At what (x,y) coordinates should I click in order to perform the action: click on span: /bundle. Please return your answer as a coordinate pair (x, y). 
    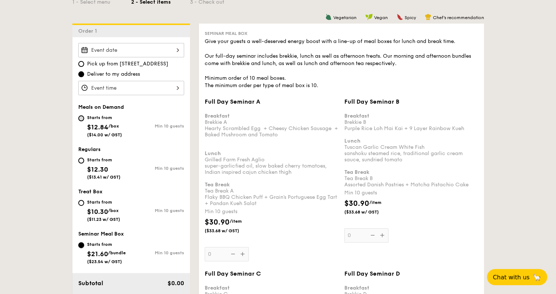
    Looking at the image, I should click on (117, 253).